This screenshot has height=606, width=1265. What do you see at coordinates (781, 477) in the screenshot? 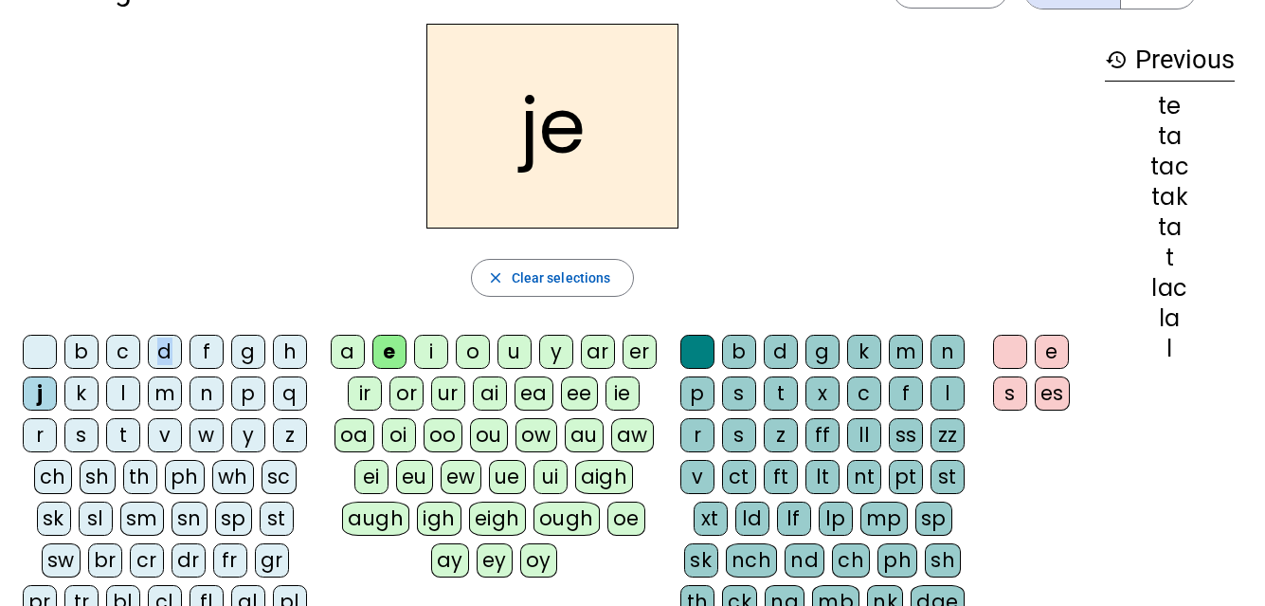
I see `div: ft` at bounding box center [781, 477].